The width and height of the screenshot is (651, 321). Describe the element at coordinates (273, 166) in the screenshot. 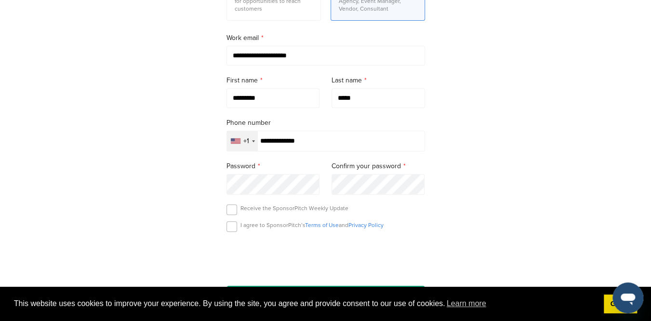

I see `label: Password` at that location.